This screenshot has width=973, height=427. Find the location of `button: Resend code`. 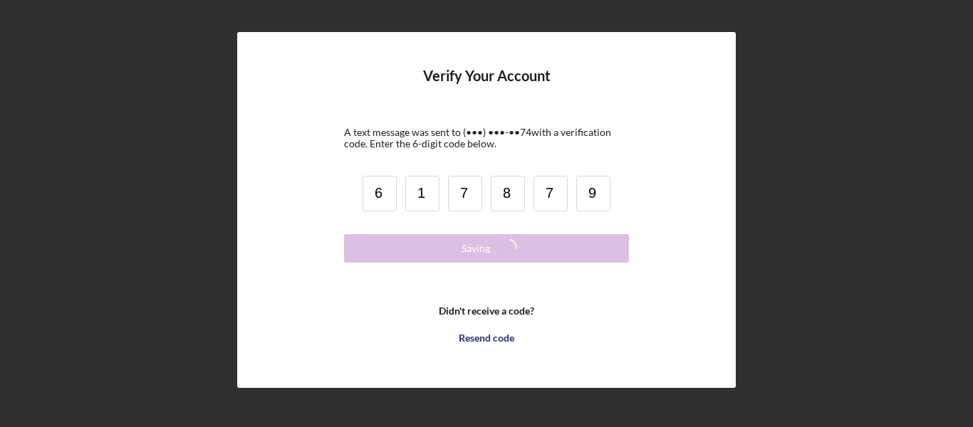

button: Resend code is located at coordinates (487, 338).